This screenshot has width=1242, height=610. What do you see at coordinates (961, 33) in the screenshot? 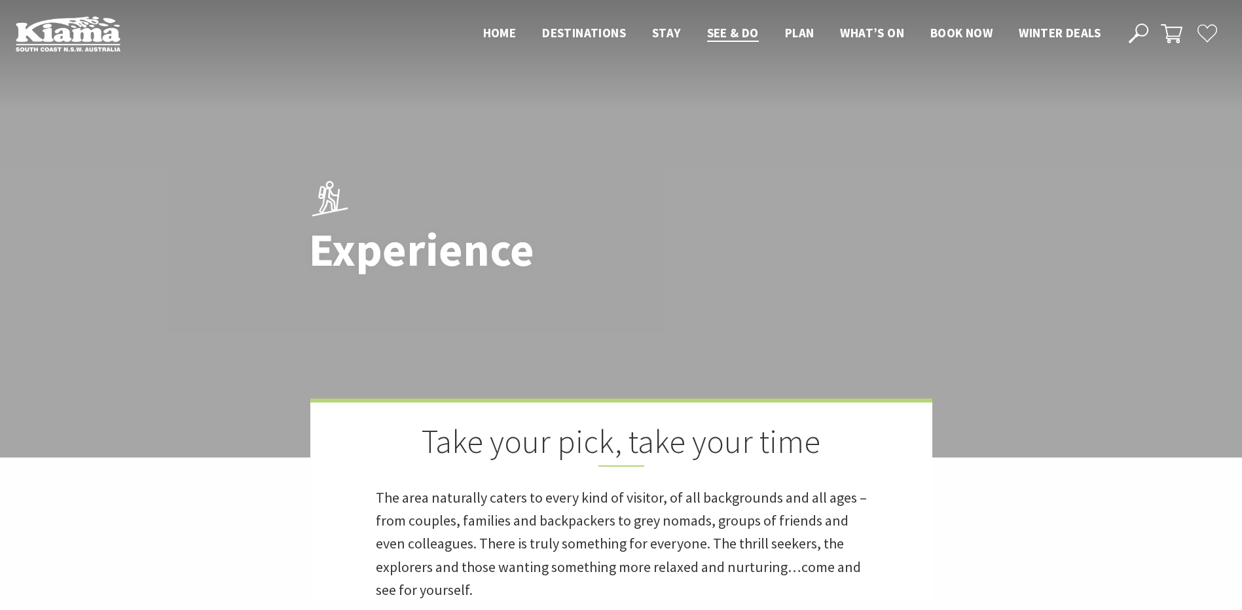
I see `span: Book now` at bounding box center [961, 33].